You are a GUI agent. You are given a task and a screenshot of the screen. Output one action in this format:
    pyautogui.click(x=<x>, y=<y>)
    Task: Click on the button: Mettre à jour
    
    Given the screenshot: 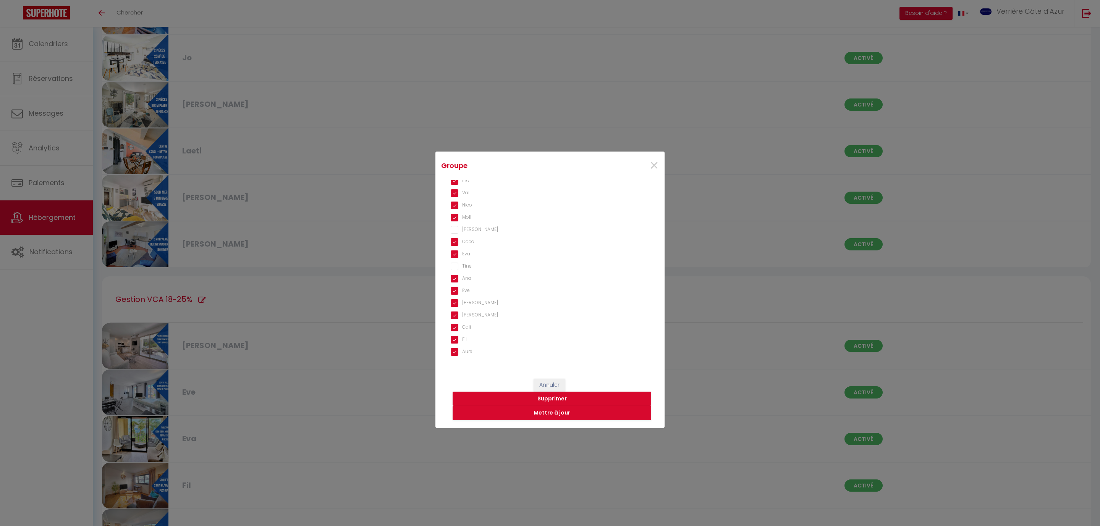 What is the action you would take?
    pyautogui.click(x=552, y=413)
    